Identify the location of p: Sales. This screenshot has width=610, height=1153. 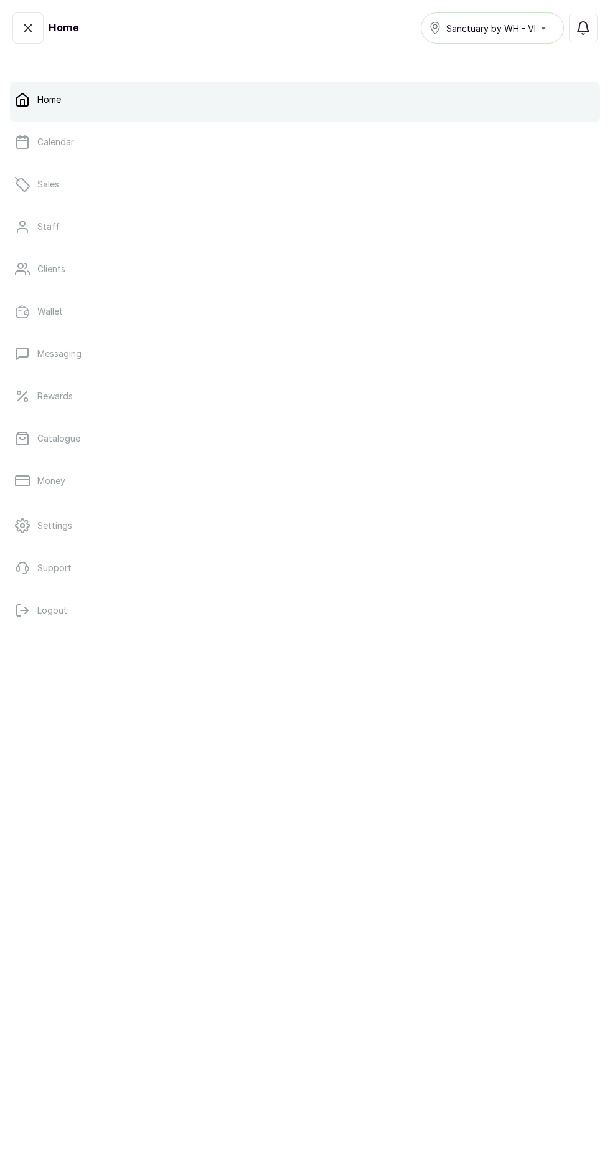
(48, 184).